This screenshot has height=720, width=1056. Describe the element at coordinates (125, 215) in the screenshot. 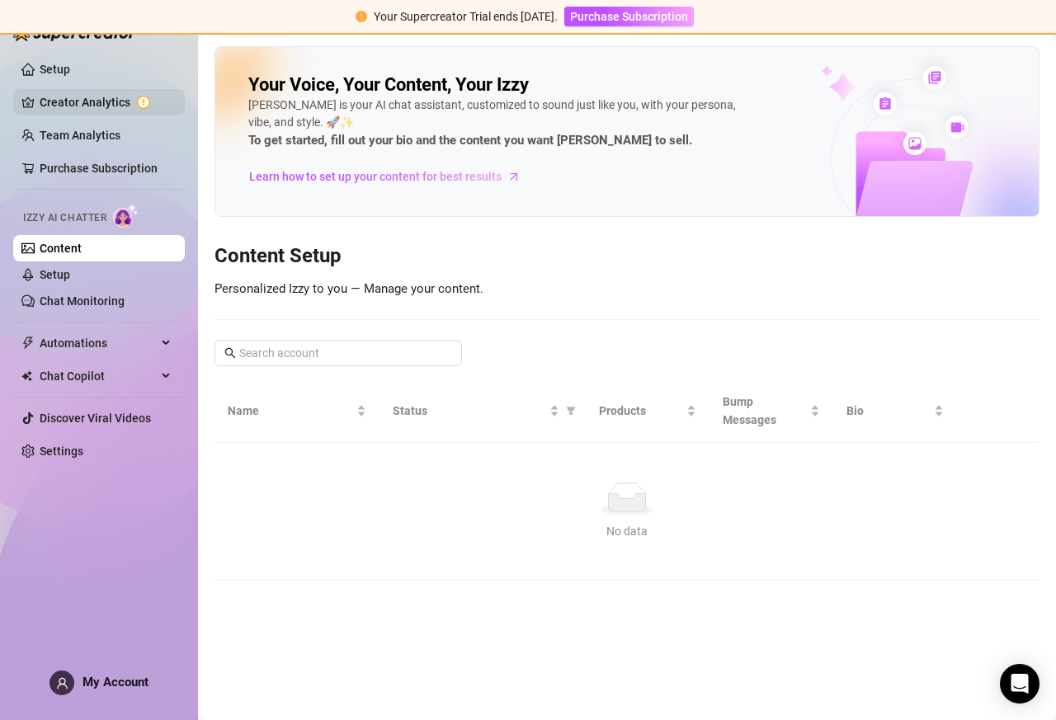

I see `img: AI Chatter` at that location.